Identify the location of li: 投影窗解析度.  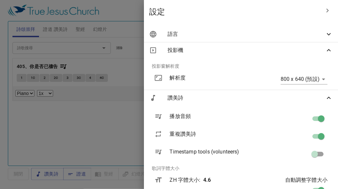
(241, 66).